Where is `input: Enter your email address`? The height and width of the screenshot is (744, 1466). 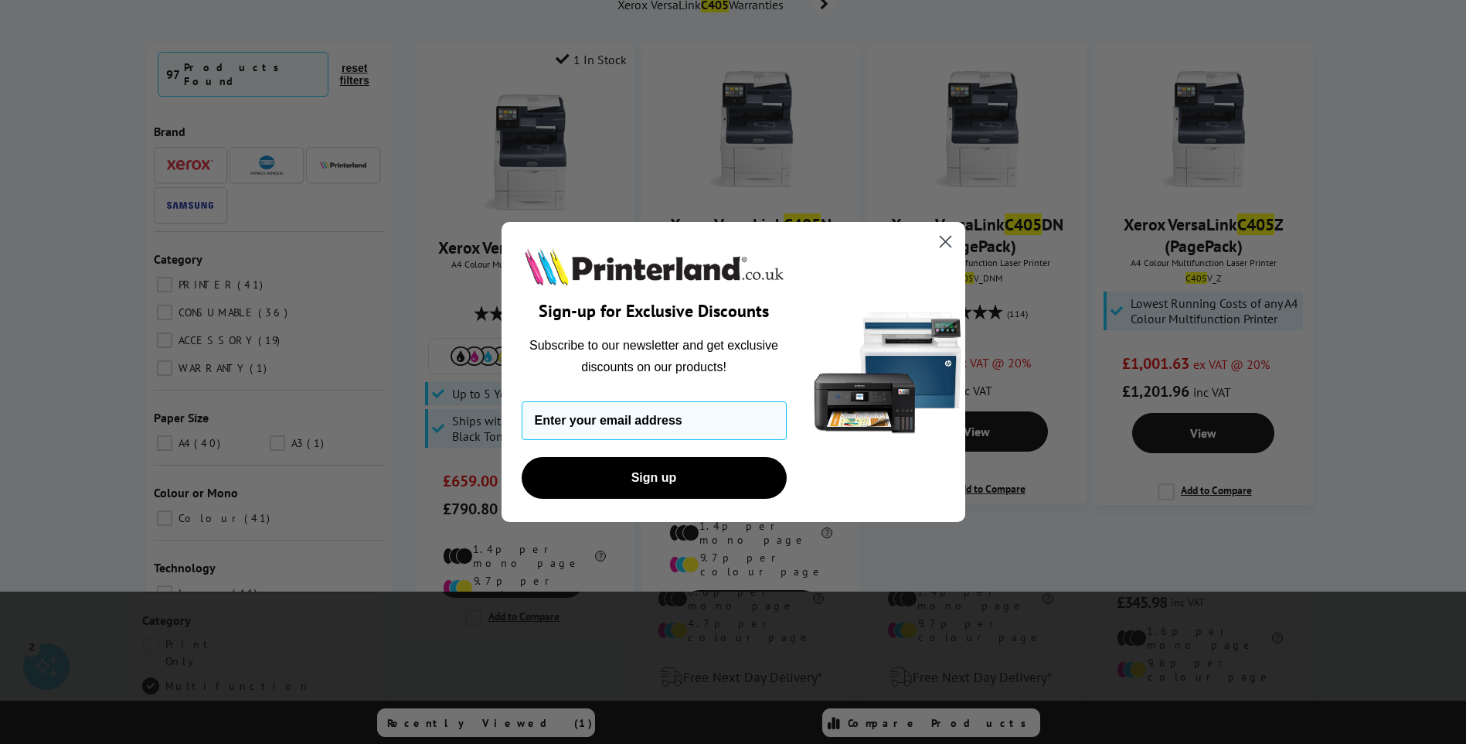 input: Enter your email address is located at coordinates (654, 420).